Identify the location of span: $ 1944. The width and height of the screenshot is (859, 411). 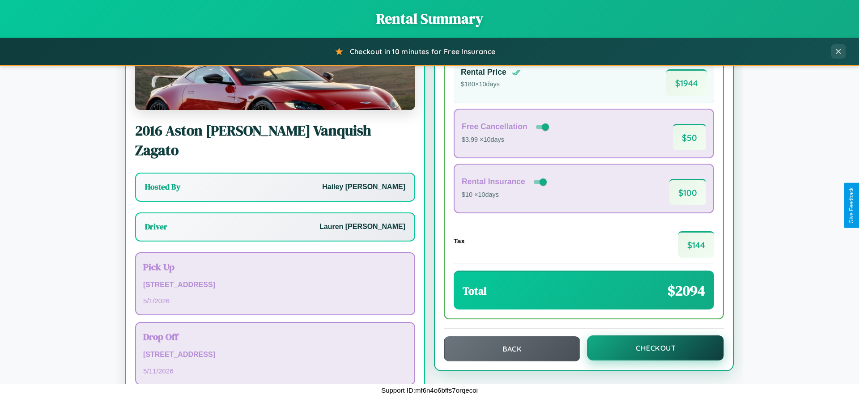
(687, 82).